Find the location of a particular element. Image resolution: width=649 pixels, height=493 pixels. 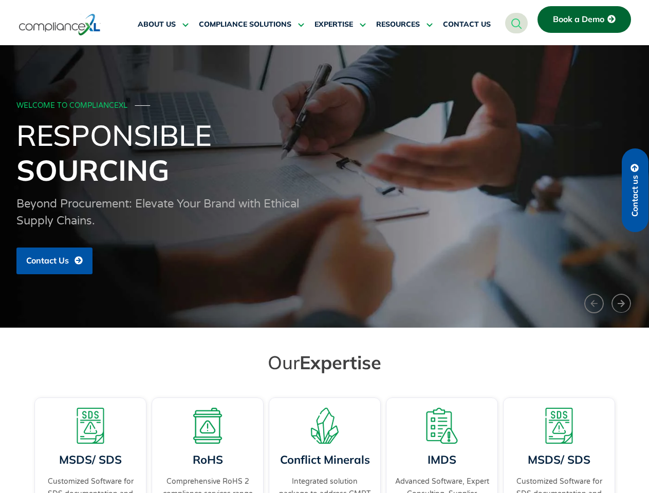

img: A warning board with SDS displaying is located at coordinates (90, 426).